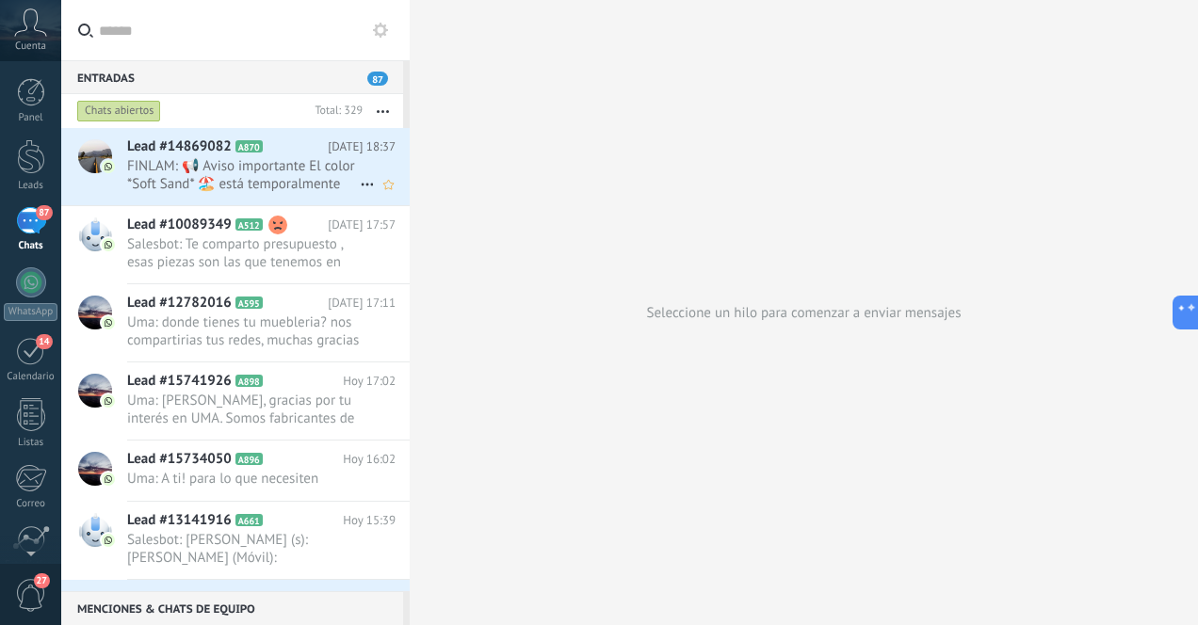 This screenshot has width=1198, height=625. I want to click on div: Calendario, so click(31, 377).